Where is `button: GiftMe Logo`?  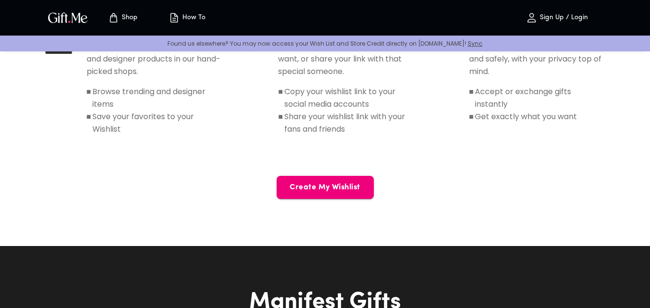
button: GiftMe Logo is located at coordinates (68, 18).